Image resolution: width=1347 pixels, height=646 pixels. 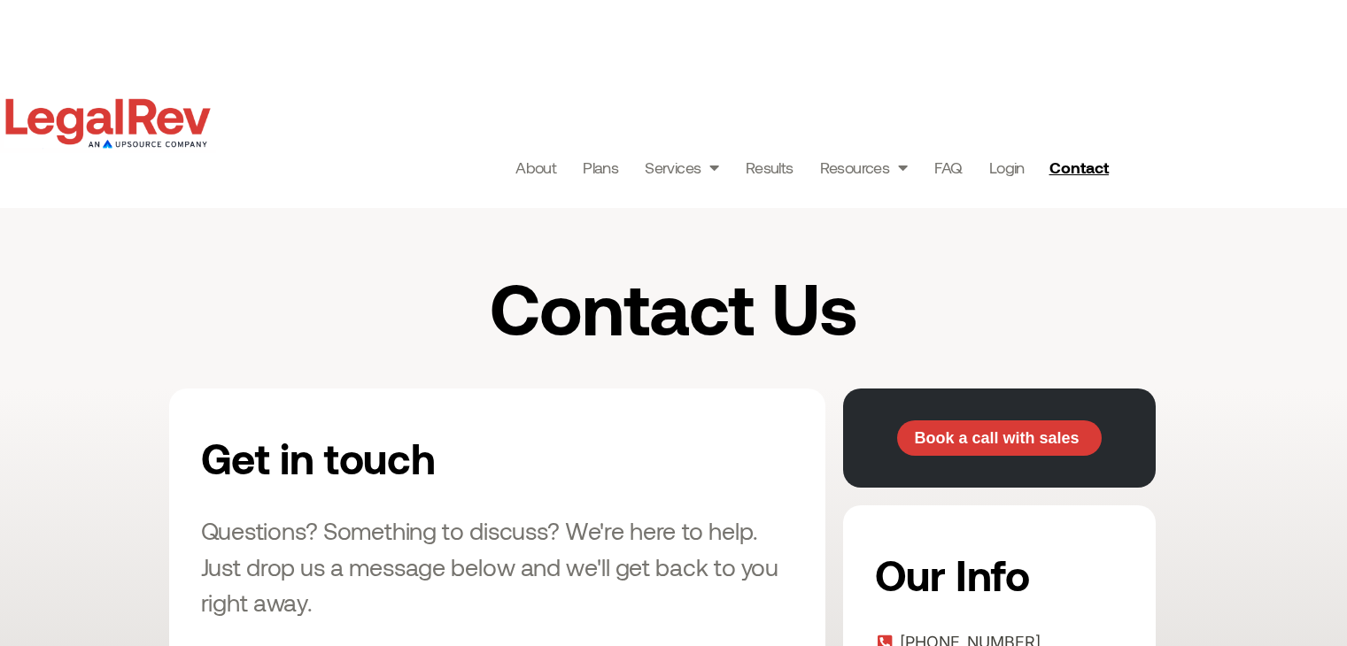 I want to click on a: Book a call with sales, so click(x=999, y=438).